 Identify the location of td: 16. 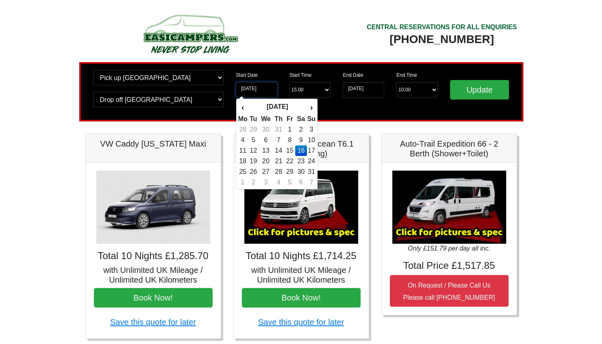
(301, 151).